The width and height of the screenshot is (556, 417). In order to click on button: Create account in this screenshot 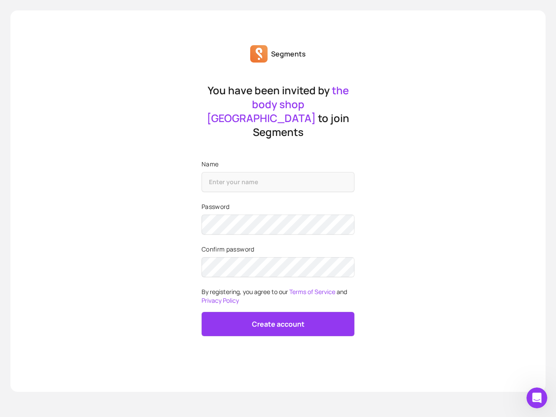, I will do `click(278, 324)`.